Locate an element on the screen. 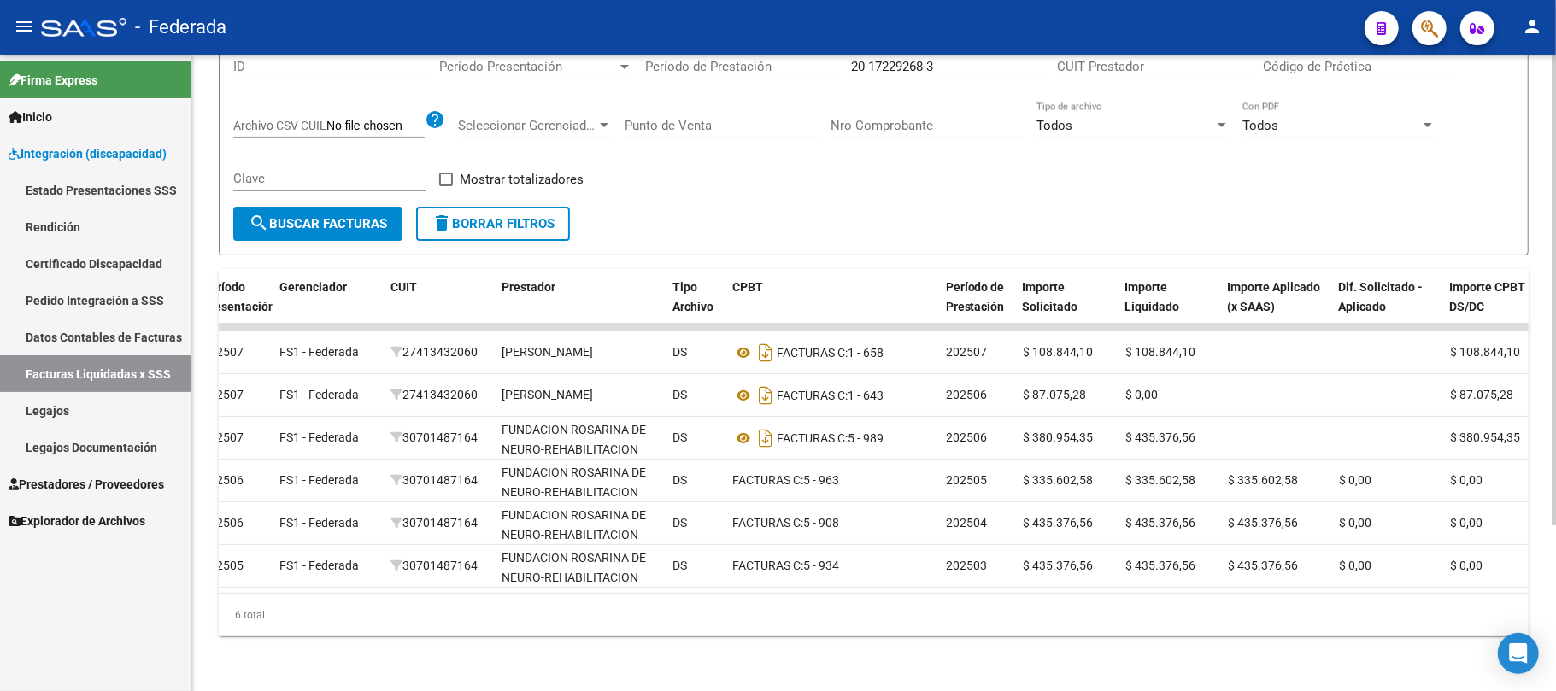 Image resolution: width=1556 pixels, height=691 pixels. span: Importe Liquidado is located at coordinates (1153, 297).